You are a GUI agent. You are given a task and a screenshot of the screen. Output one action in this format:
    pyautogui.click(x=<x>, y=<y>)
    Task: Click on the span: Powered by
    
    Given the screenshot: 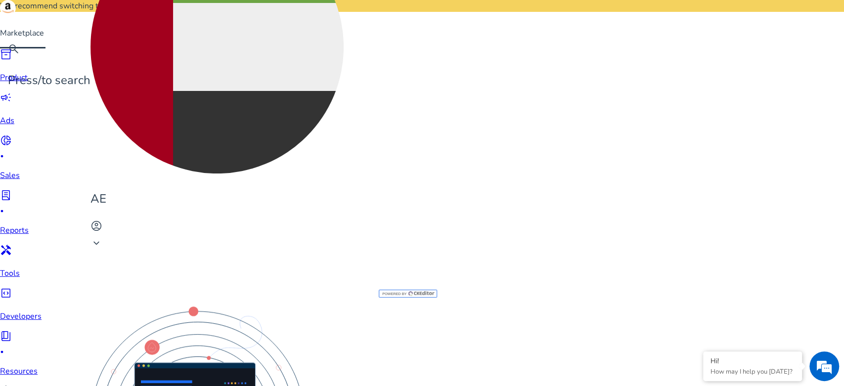 What is the action you would take?
    pyautogui.click(x=393, y=294)
    